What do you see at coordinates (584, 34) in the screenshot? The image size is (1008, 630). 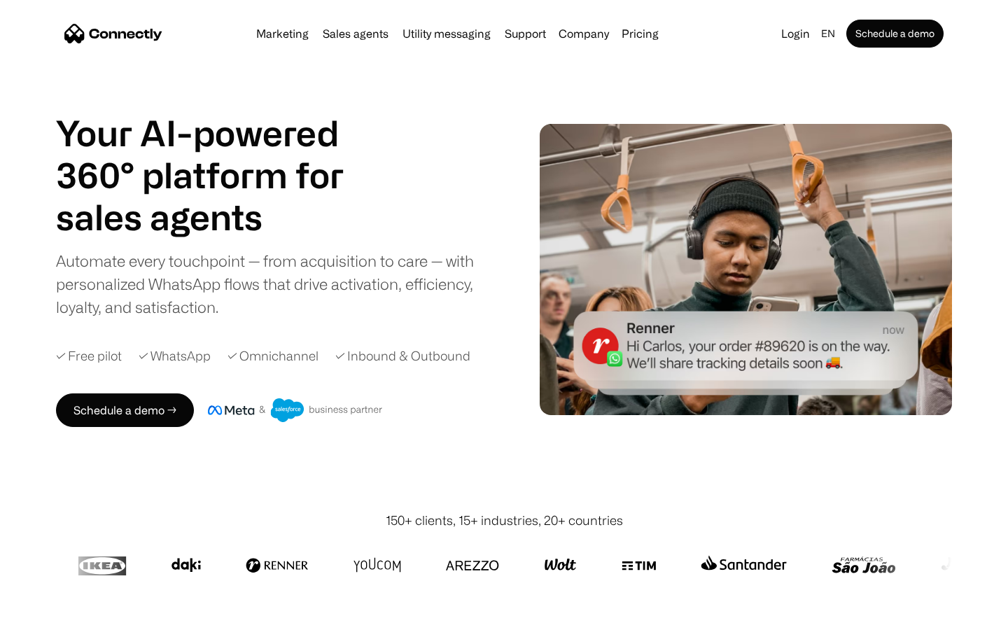 I see `div: Company` at bounding box center [584, 34].